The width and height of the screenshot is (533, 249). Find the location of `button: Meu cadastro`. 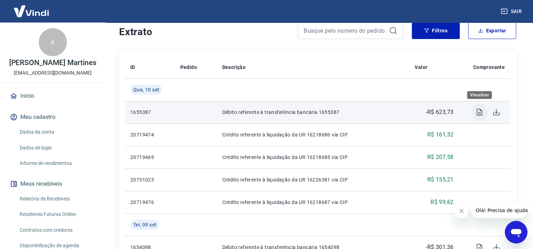

button: Meu cadastro is located at coordinates (52, 117).